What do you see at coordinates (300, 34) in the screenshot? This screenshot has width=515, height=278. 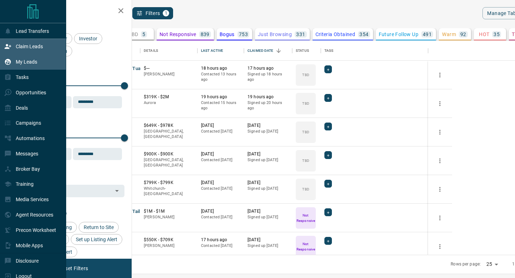 I see `p: 331` at bounding box center [300, 34].